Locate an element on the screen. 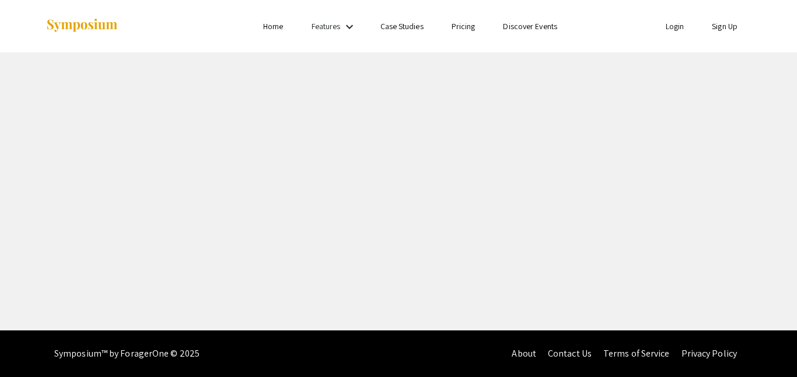 The width and height of the screenshot is (797, 377). a: Login is located at coordinates (675, 26).